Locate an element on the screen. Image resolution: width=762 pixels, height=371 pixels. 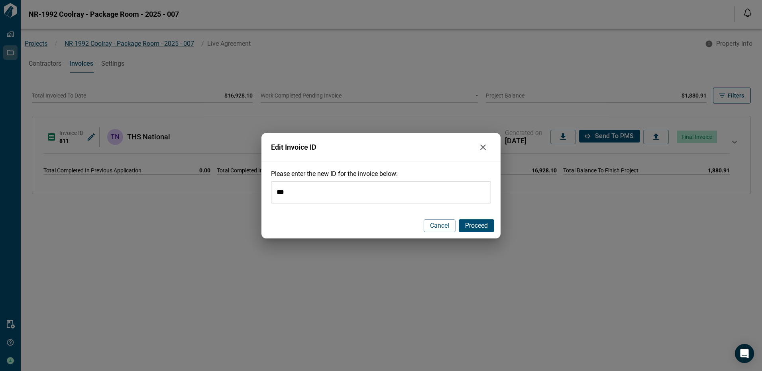
button: Proceed is located at coordinates (476, 226).